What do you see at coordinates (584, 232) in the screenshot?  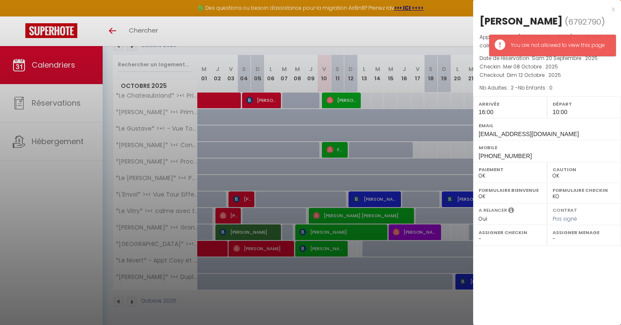 I see `label: Assigner Menage` at bounding box center [584, 232].